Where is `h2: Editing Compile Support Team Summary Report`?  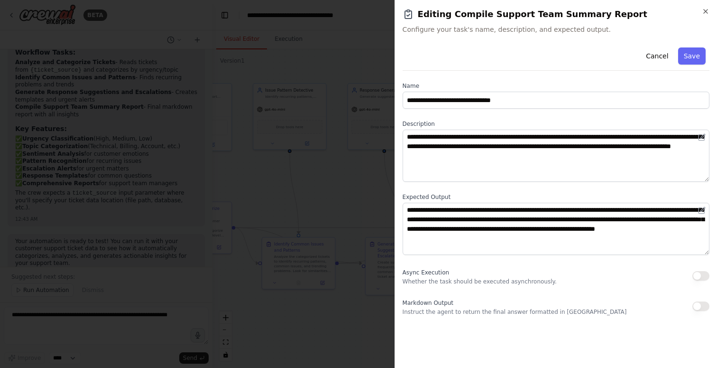 h2: Editing Compile Support Team Summary Report is located at coordinates (556, 14).